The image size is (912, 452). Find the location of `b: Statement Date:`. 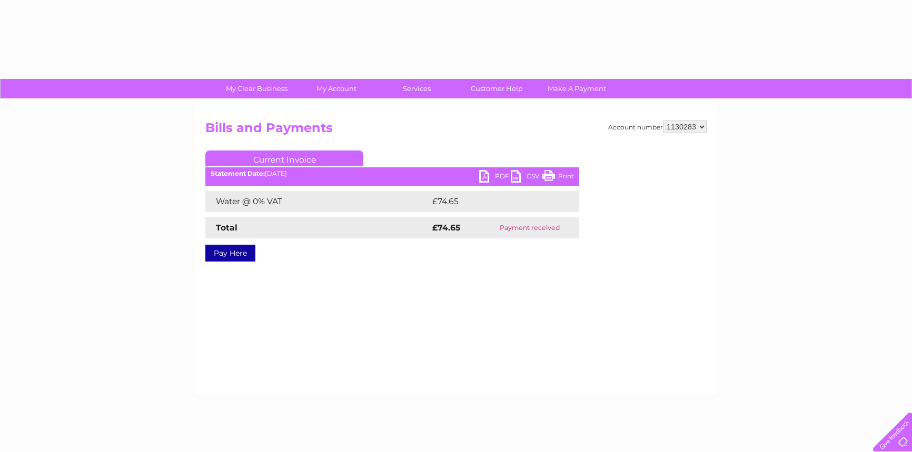

b: Statement Date: is located at coordinates (237, 173).